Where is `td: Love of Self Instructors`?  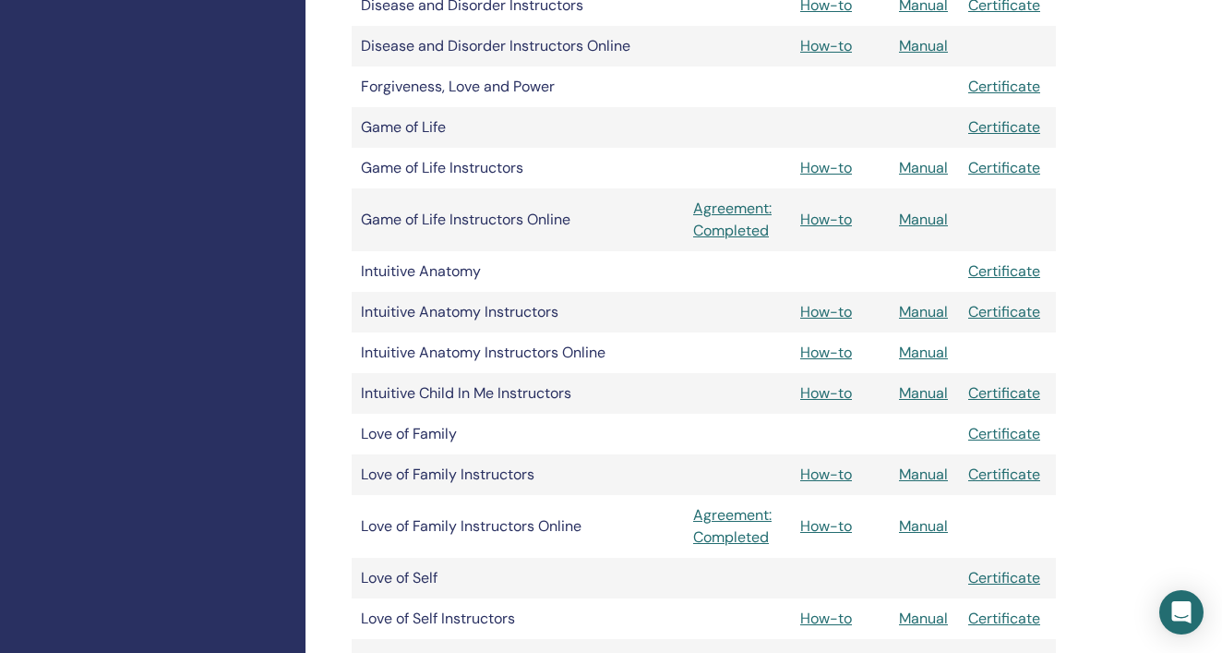 td: Love of Self Instructors is located at coordinates (518, 619).